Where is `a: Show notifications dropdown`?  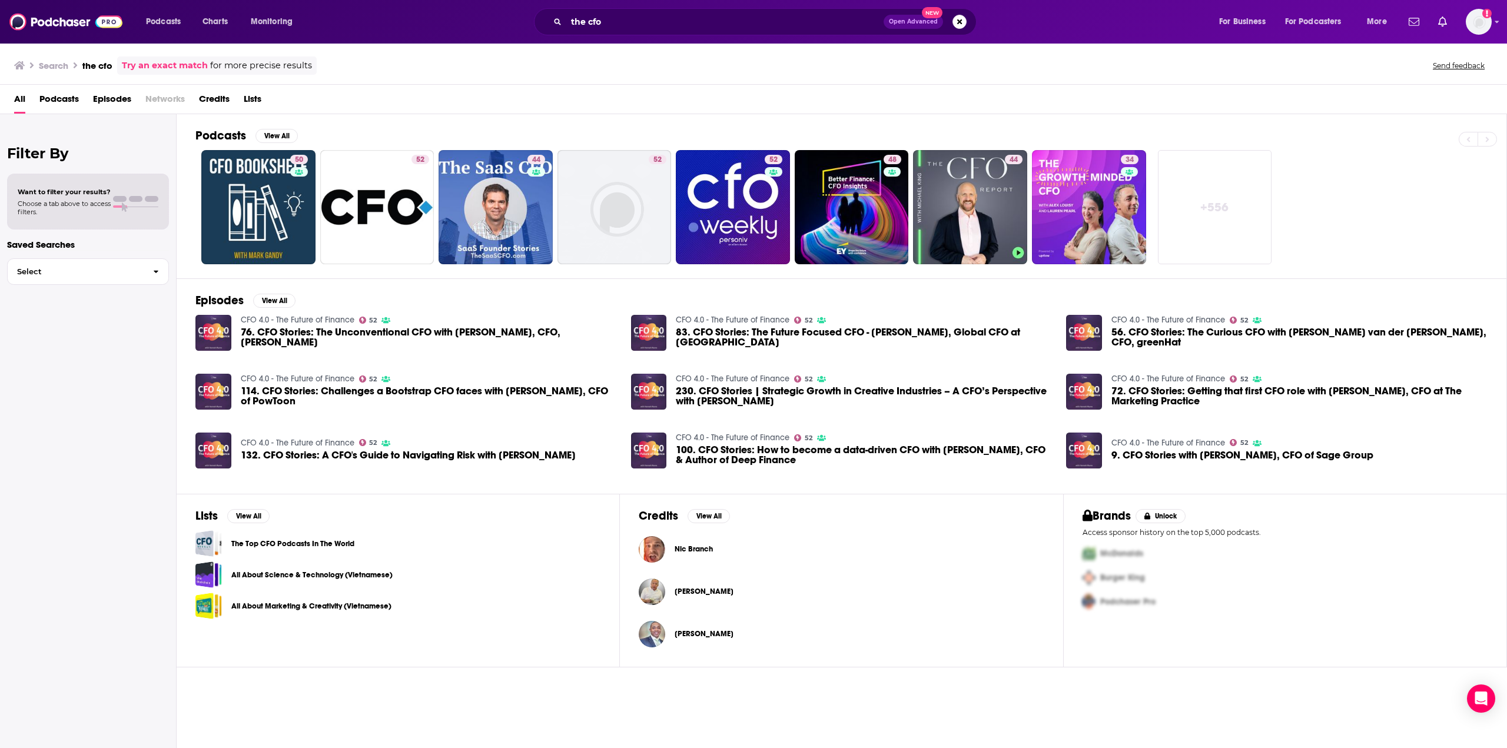
a: Show notifications dropdown is located at coordinates (1414, 22).